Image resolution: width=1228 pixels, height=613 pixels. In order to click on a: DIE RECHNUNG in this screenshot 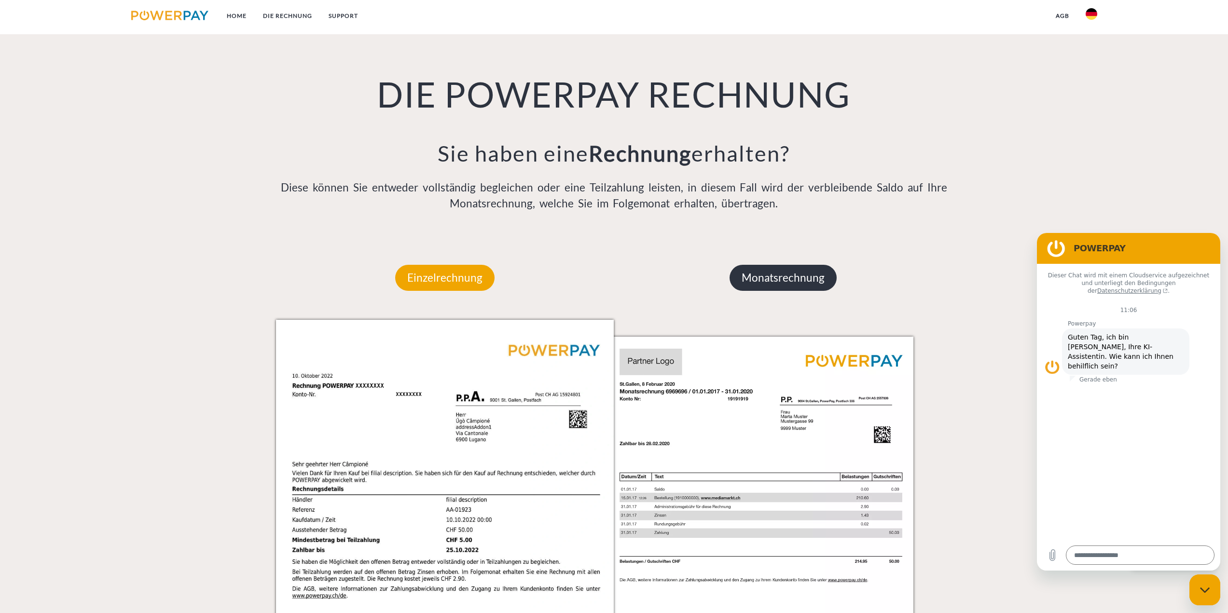, I will do `click(288, 16)`.